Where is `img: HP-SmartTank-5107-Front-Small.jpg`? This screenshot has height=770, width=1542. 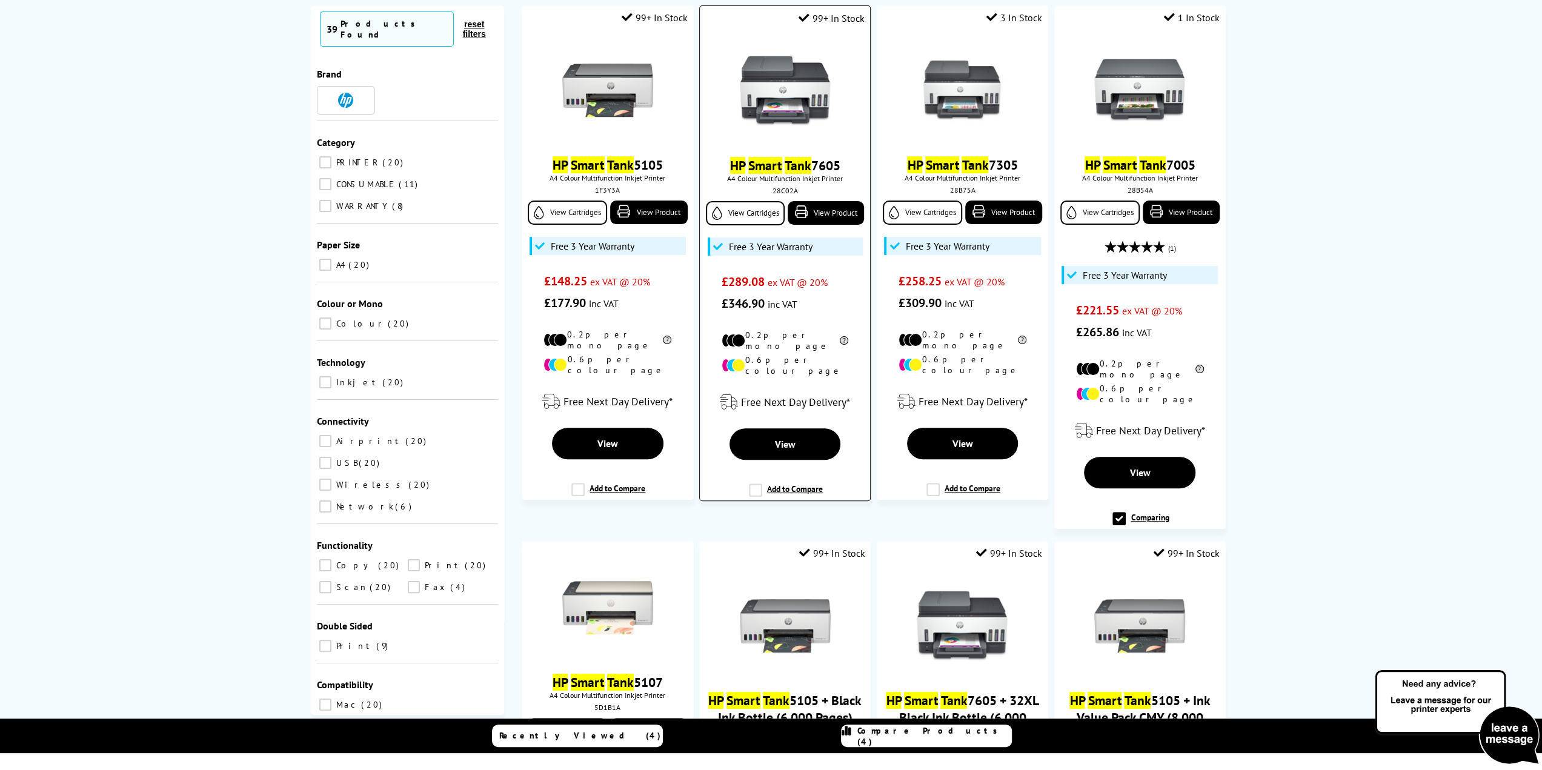
img: HP-SmartTank-5107-Front-Small.jpg is located at coordinates (608, 608).